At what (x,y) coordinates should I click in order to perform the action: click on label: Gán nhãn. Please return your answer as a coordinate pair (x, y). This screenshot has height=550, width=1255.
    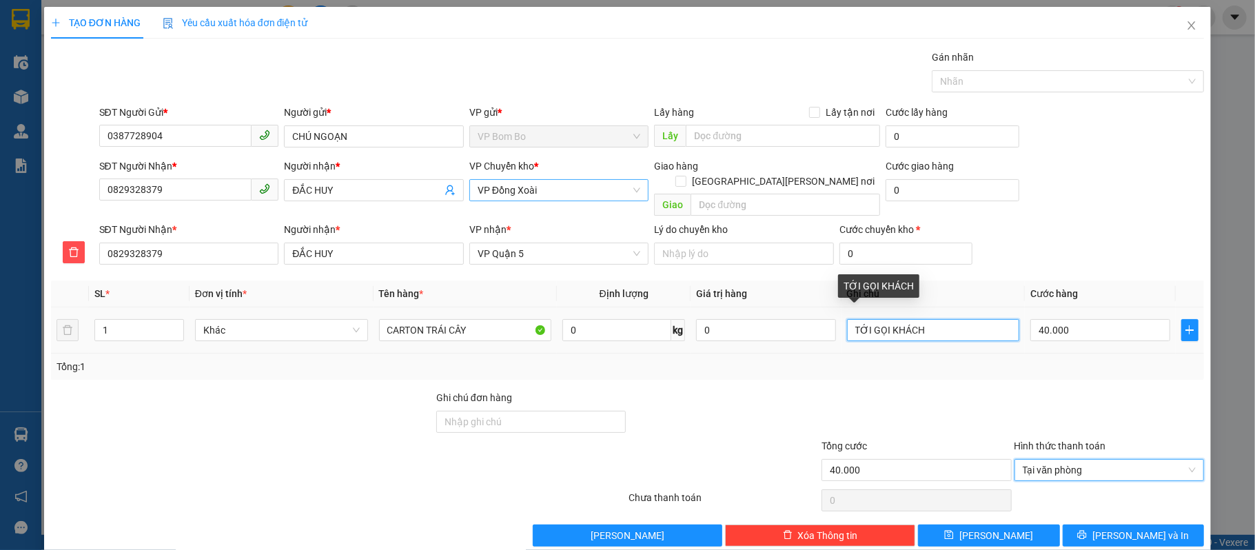
    Looking at the image, I should click on (952, 57).